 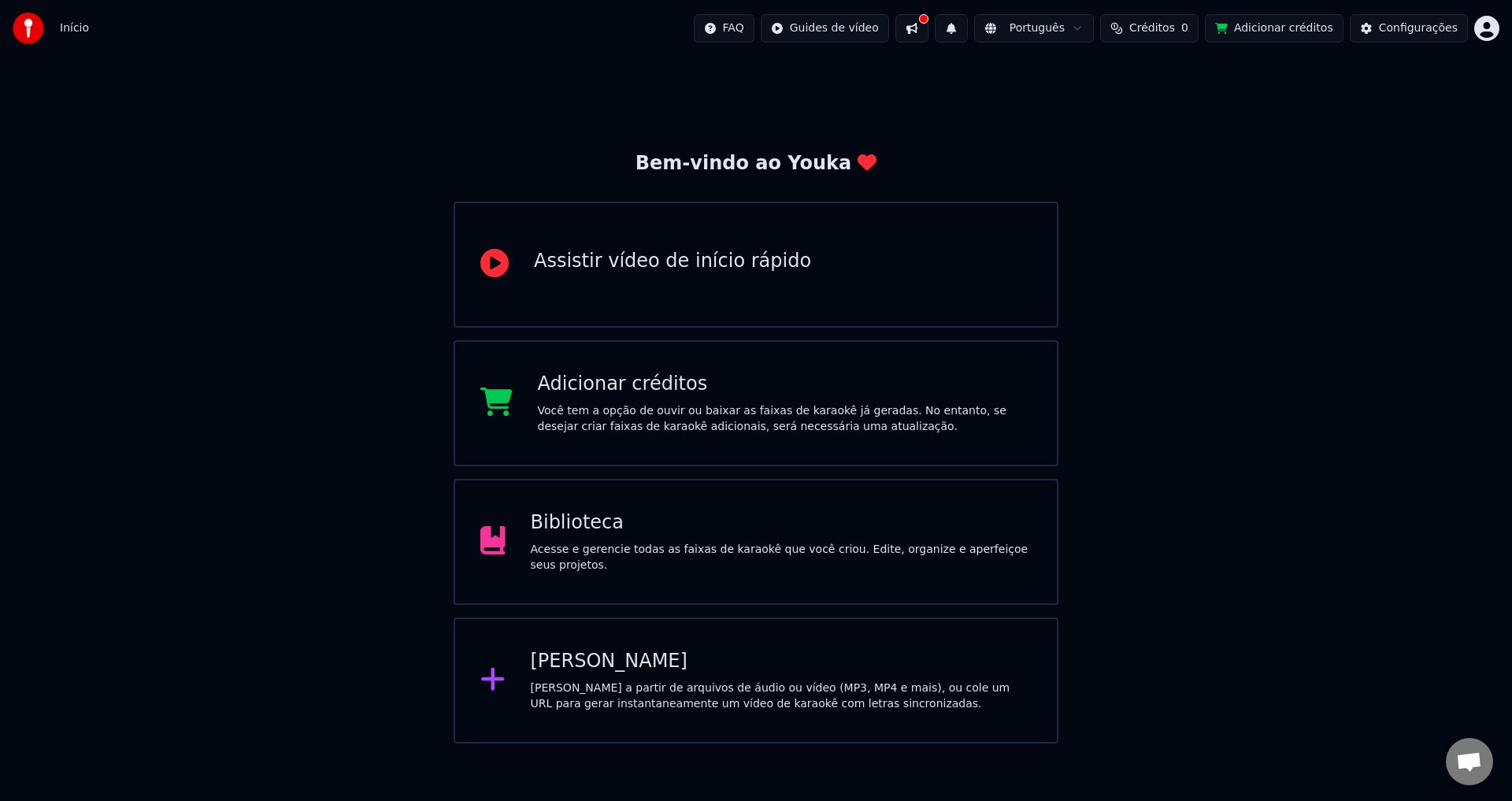 What do you see at coordinates (824, 28) in the screenshot?
I see `button: Guides de vídeo` at bounding box center [824, 28].